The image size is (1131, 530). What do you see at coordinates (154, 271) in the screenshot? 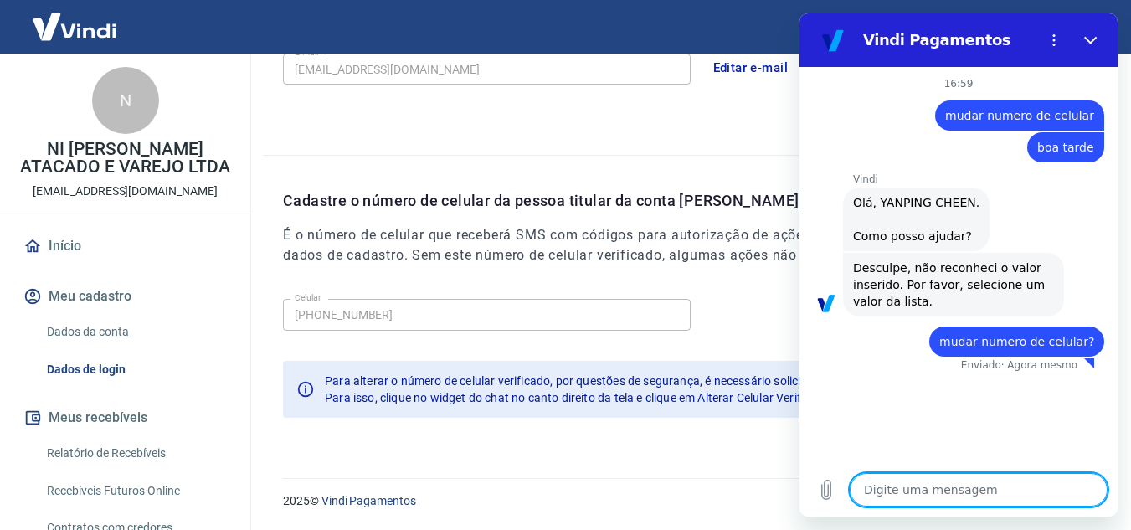
I see `span: Desculpe, não reconheci o valor inserido. Por favor, selecione um valor da lista.` at bounding box center [154, 271].